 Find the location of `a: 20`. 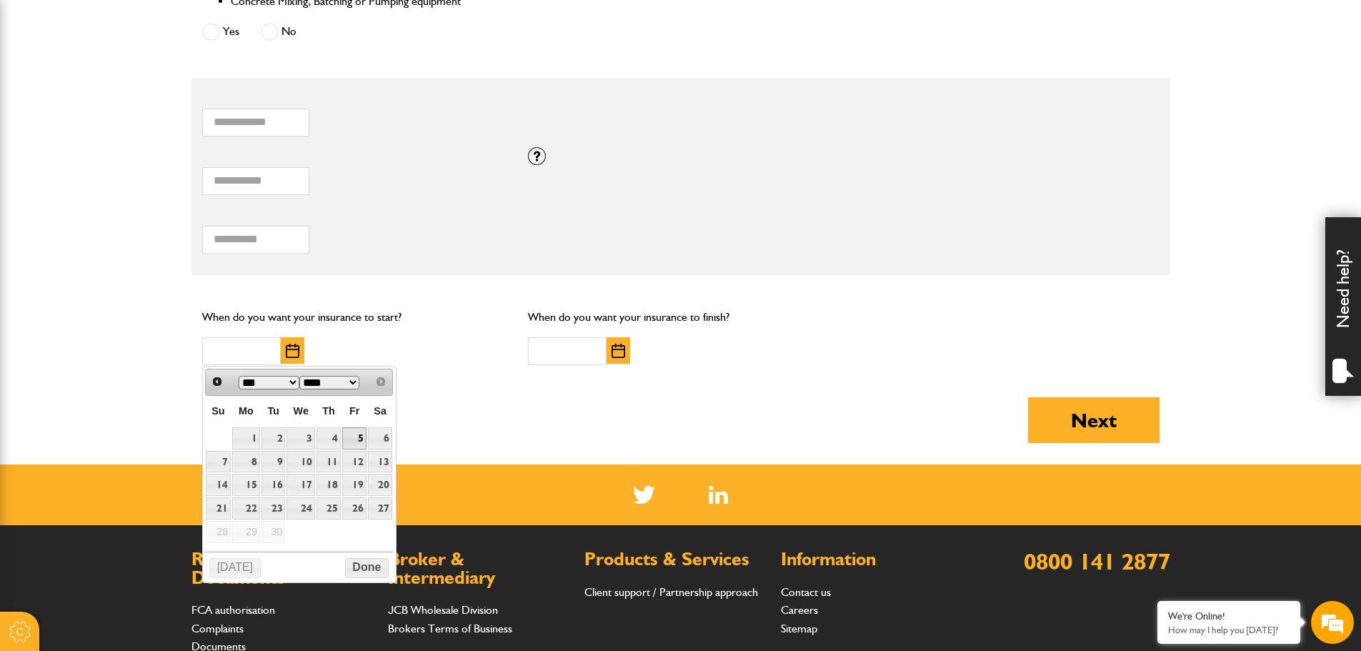

a: 20 is located at coordinates (380, 484).